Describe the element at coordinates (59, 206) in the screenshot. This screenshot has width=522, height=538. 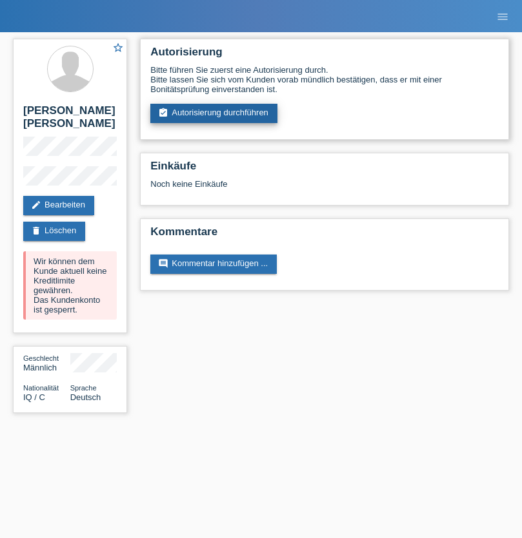
I see `a: editBearbeiten` at that location.